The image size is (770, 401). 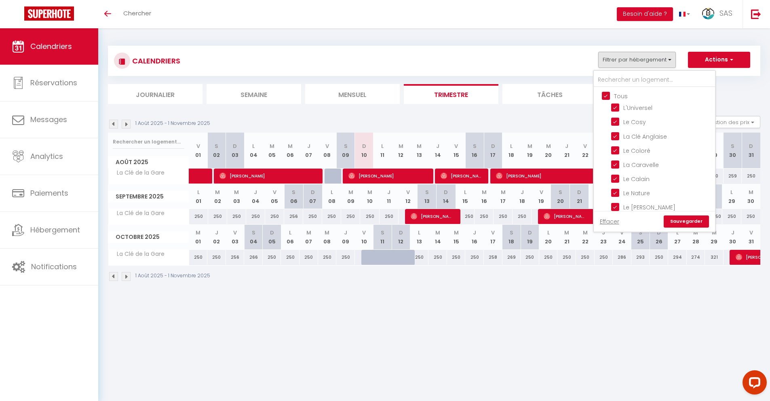 What do you see at coordinates (549, 94) in the screenshot?
I see `li: Tâches` at bounding box center [549, 94].